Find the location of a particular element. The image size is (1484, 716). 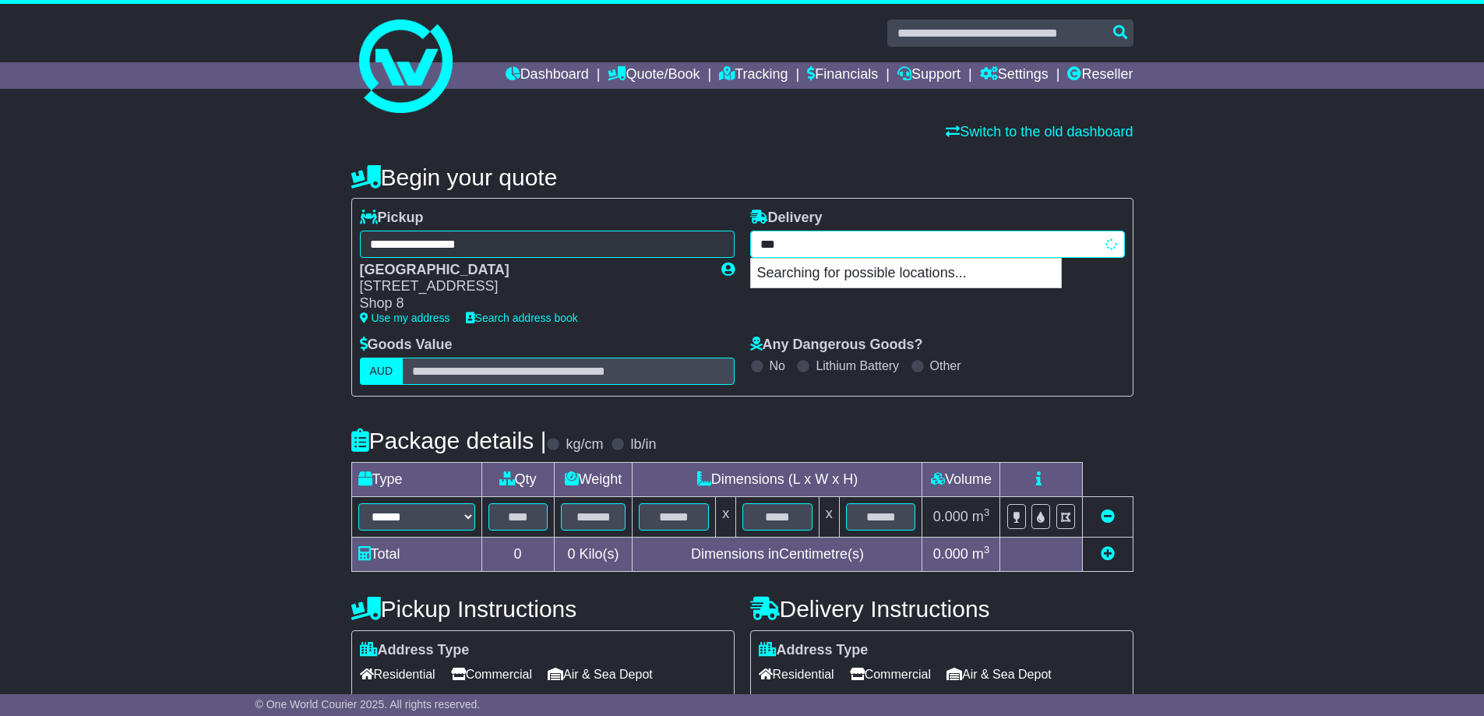

a: Use my address is located at coordinates (405, 318).